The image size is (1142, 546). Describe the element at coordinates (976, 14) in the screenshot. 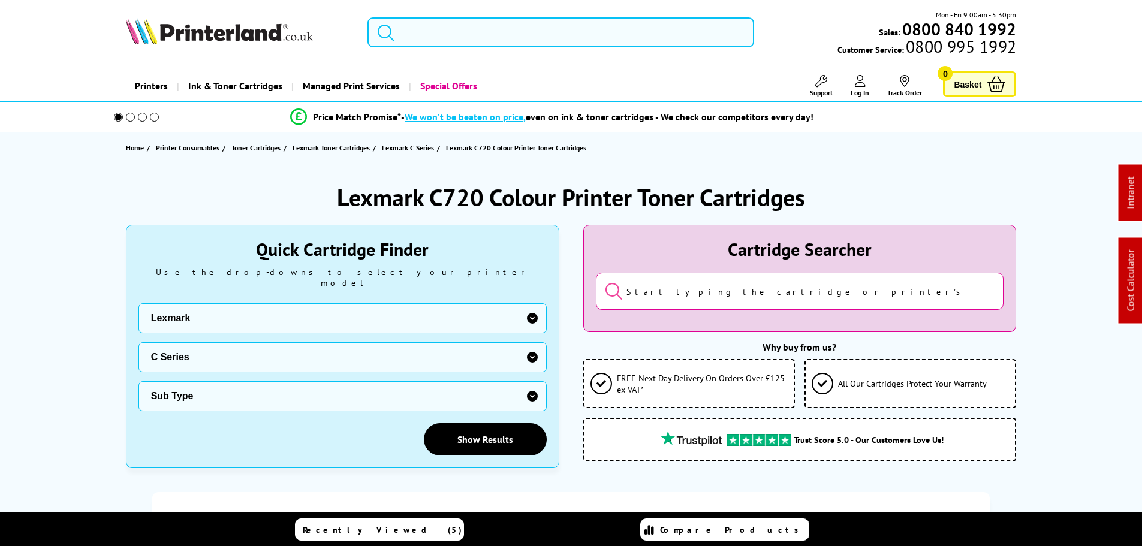

I see `span: Mon - Fri 9:00am - 5:30pm` at that location.